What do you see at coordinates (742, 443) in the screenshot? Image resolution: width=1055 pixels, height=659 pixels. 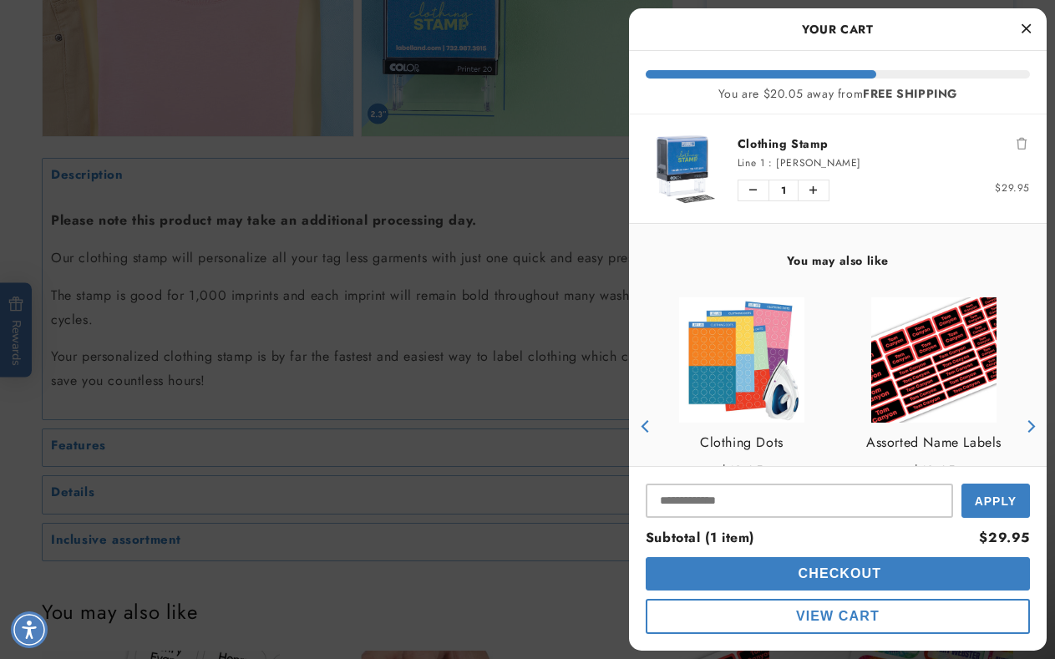 I see `a: View Clothing Dots` at bounding box center [742, 443].